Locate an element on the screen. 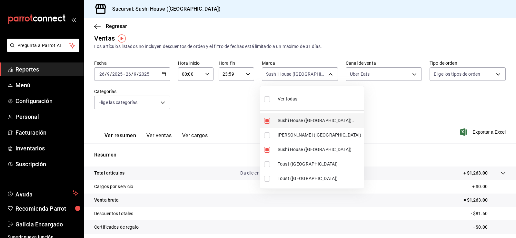 Image resolution: width=516 pixels, height=238 pixels. img: Tooltip marker is located at coordinates (122, 38).